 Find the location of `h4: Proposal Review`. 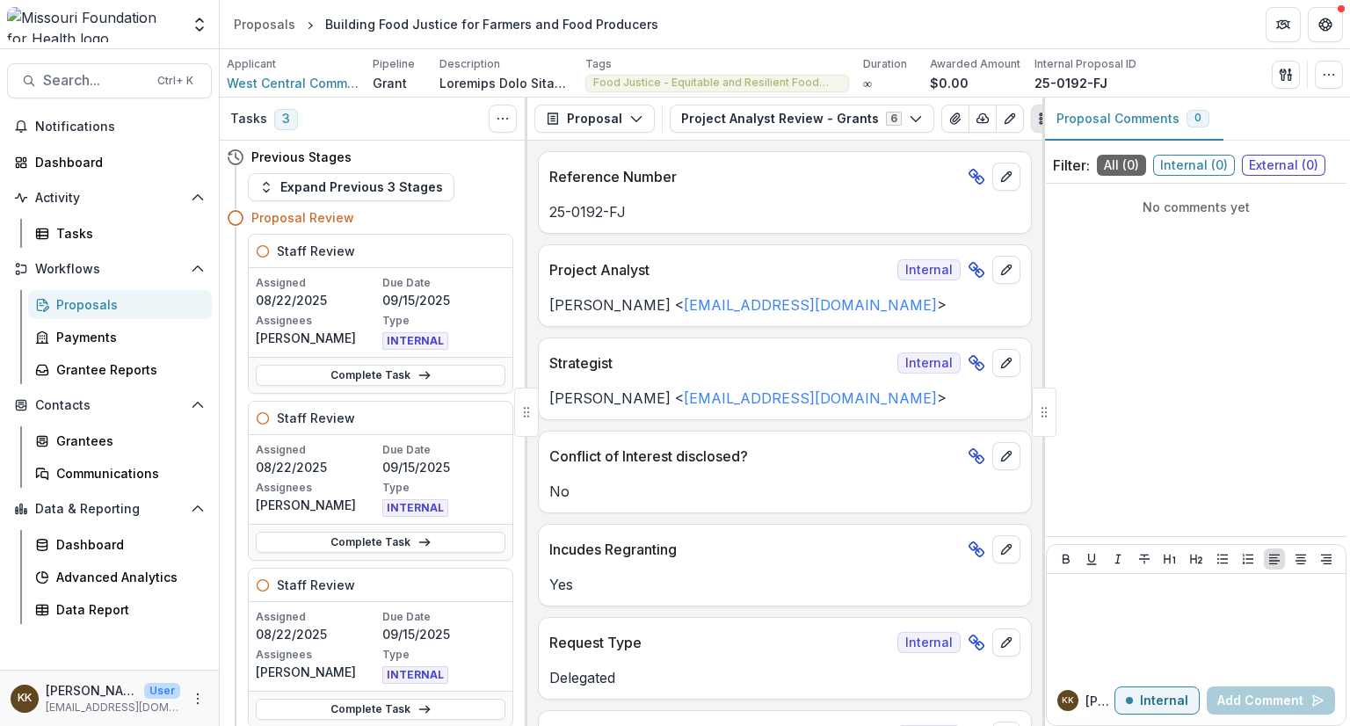

h4: Proposal Review is located at coordinates (302, 217).